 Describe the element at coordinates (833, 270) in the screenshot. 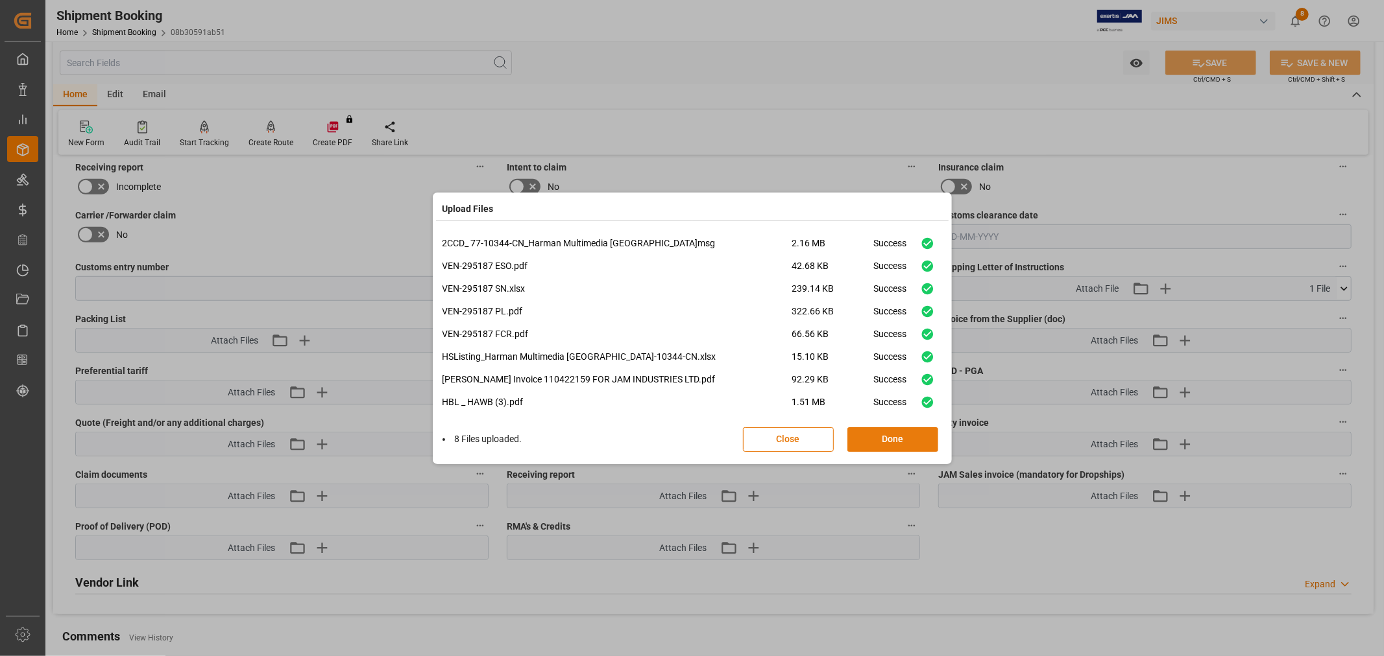

I see `span: 42.68 KB` at that location.